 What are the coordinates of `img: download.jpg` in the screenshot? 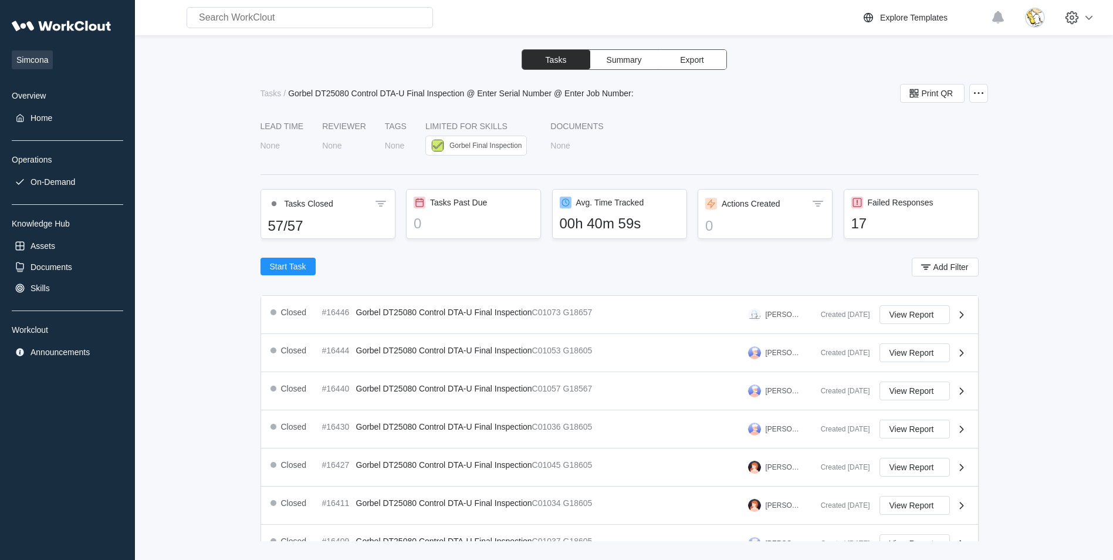 It's located at (1035, 18).